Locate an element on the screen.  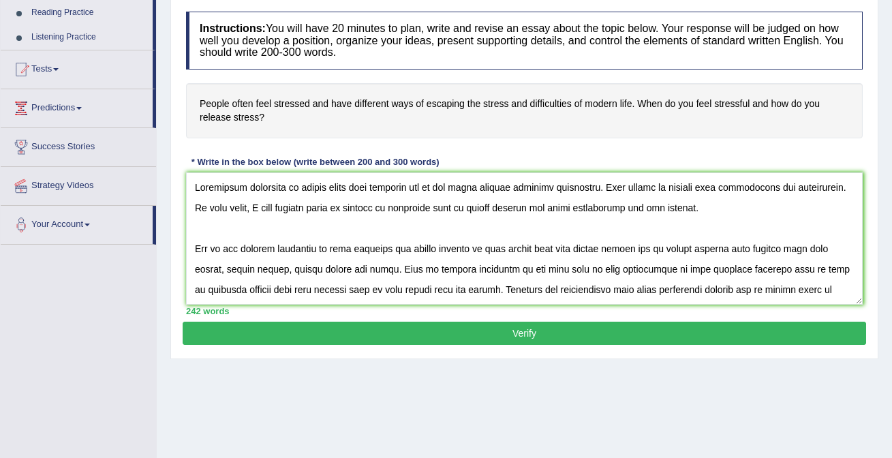
a: Listening Practice is located at coordinates (89, 37).